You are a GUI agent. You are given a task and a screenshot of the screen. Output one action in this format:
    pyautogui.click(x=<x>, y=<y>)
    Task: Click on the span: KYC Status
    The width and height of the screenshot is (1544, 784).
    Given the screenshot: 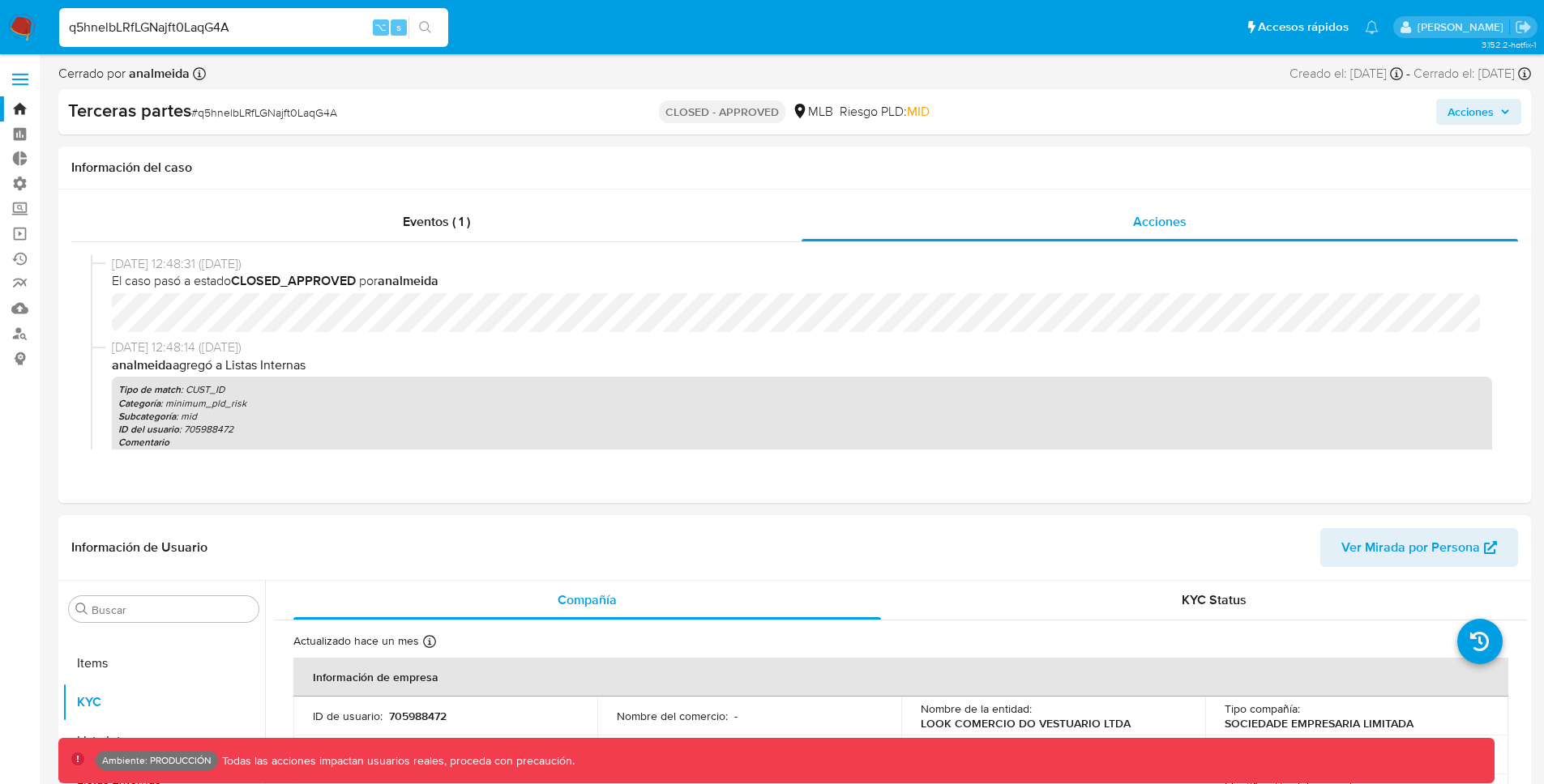 What is the action you would take?
    pyautogui.click(x=1214, y=600)
    